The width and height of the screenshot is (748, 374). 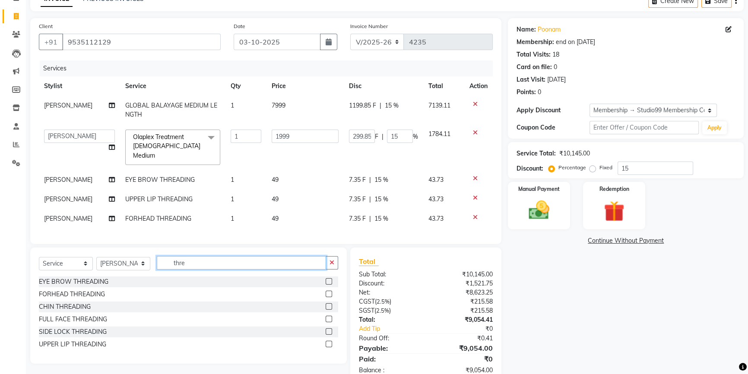 I want to click on label: Client, so click(x=46, y=26).